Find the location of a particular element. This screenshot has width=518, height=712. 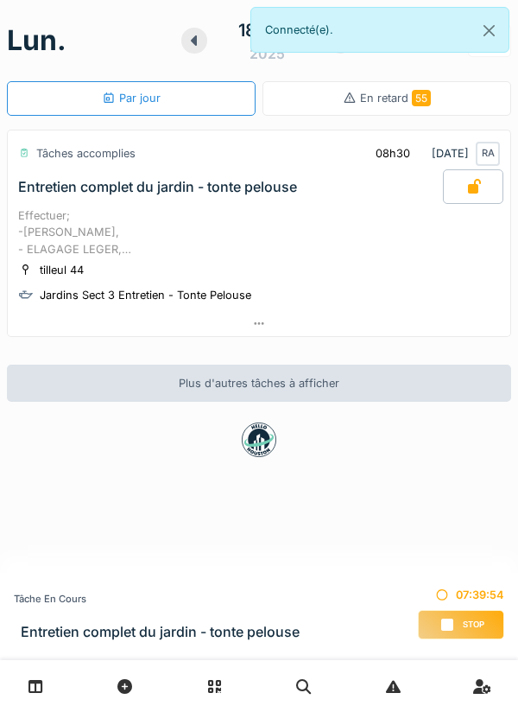

div: Tâche en cours is located at coordinates (156, 598).